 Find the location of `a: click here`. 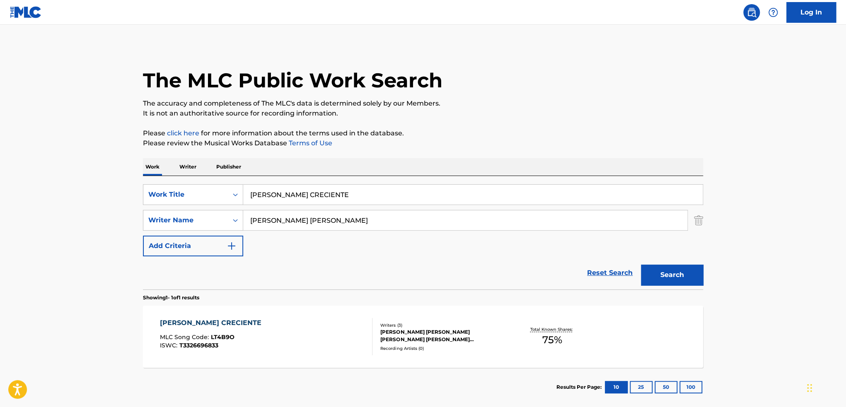

a: click here is located at coordinates (183, 133).